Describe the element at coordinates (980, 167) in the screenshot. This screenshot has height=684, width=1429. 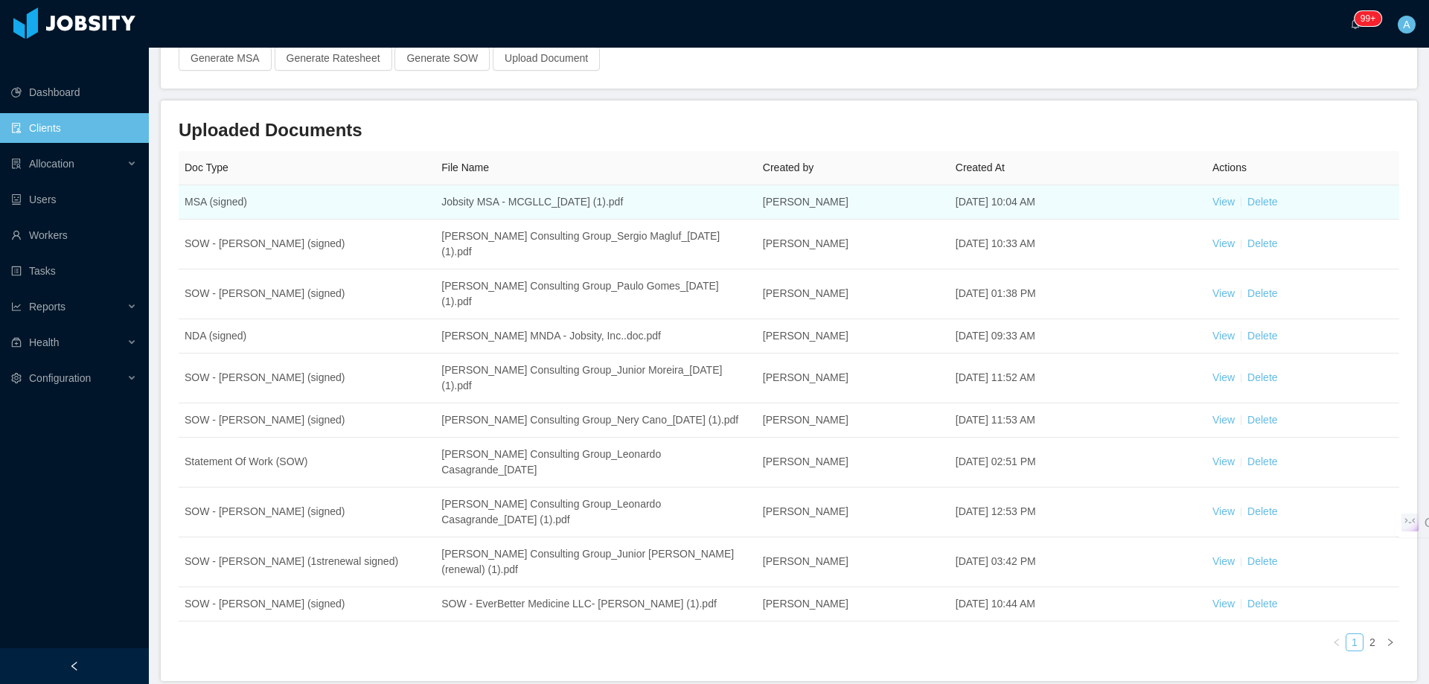
I see `span: Created At` at that location.